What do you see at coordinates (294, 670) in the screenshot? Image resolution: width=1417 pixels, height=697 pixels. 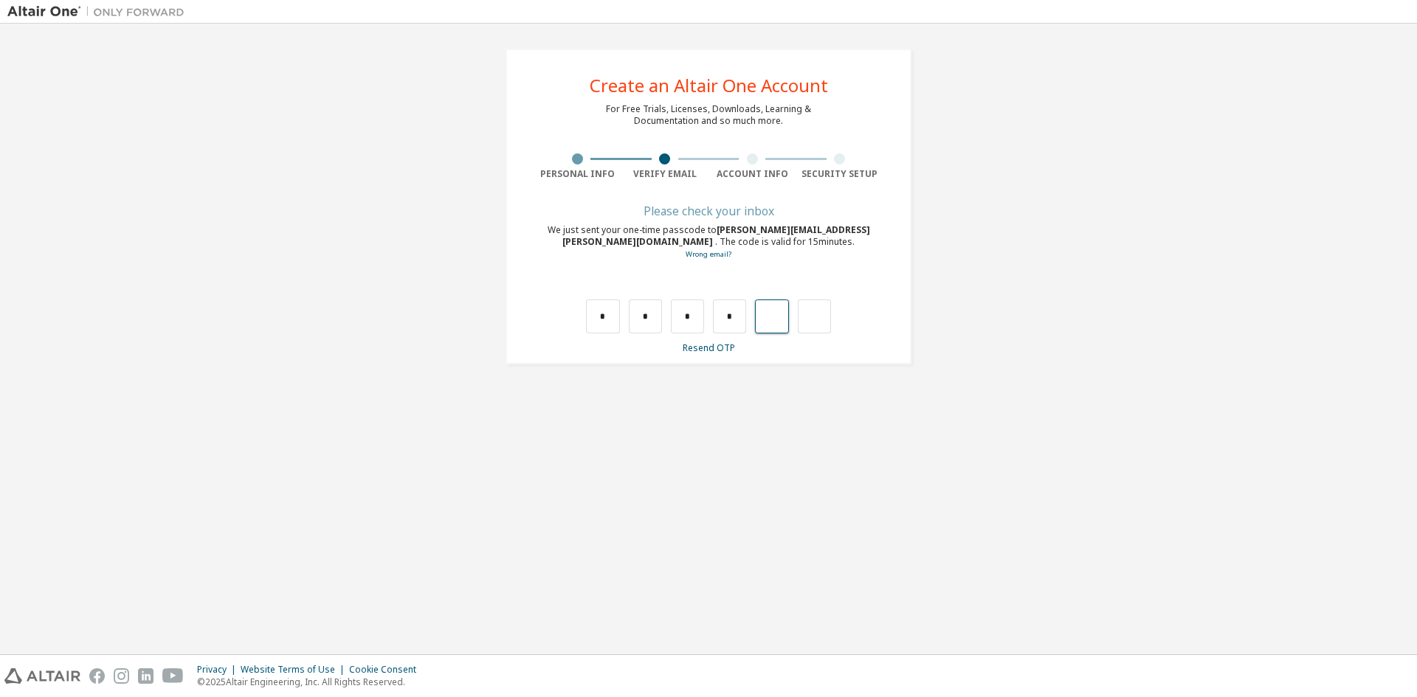 I see `div: Website Terms of Use` at bounding box center [294, 670].